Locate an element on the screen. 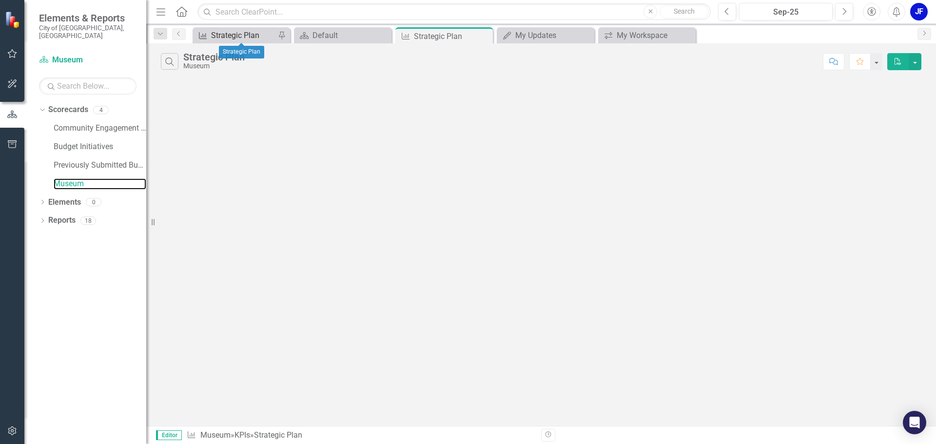 This screenshot has width=936, height=444. button: Sep-25 is located at coordinates (786, 12).